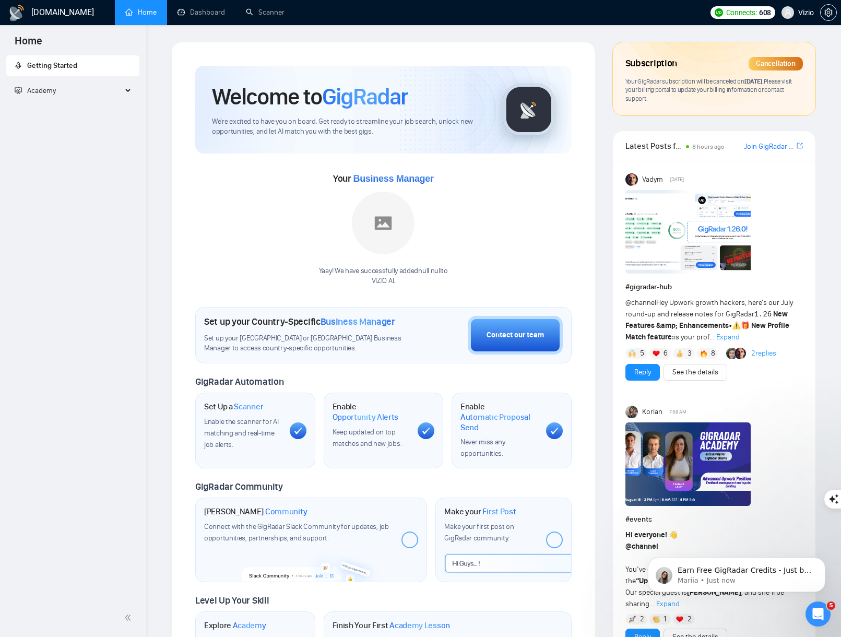 The image size is (841, 637). I want to click on a: Reply, so click(643, 372).